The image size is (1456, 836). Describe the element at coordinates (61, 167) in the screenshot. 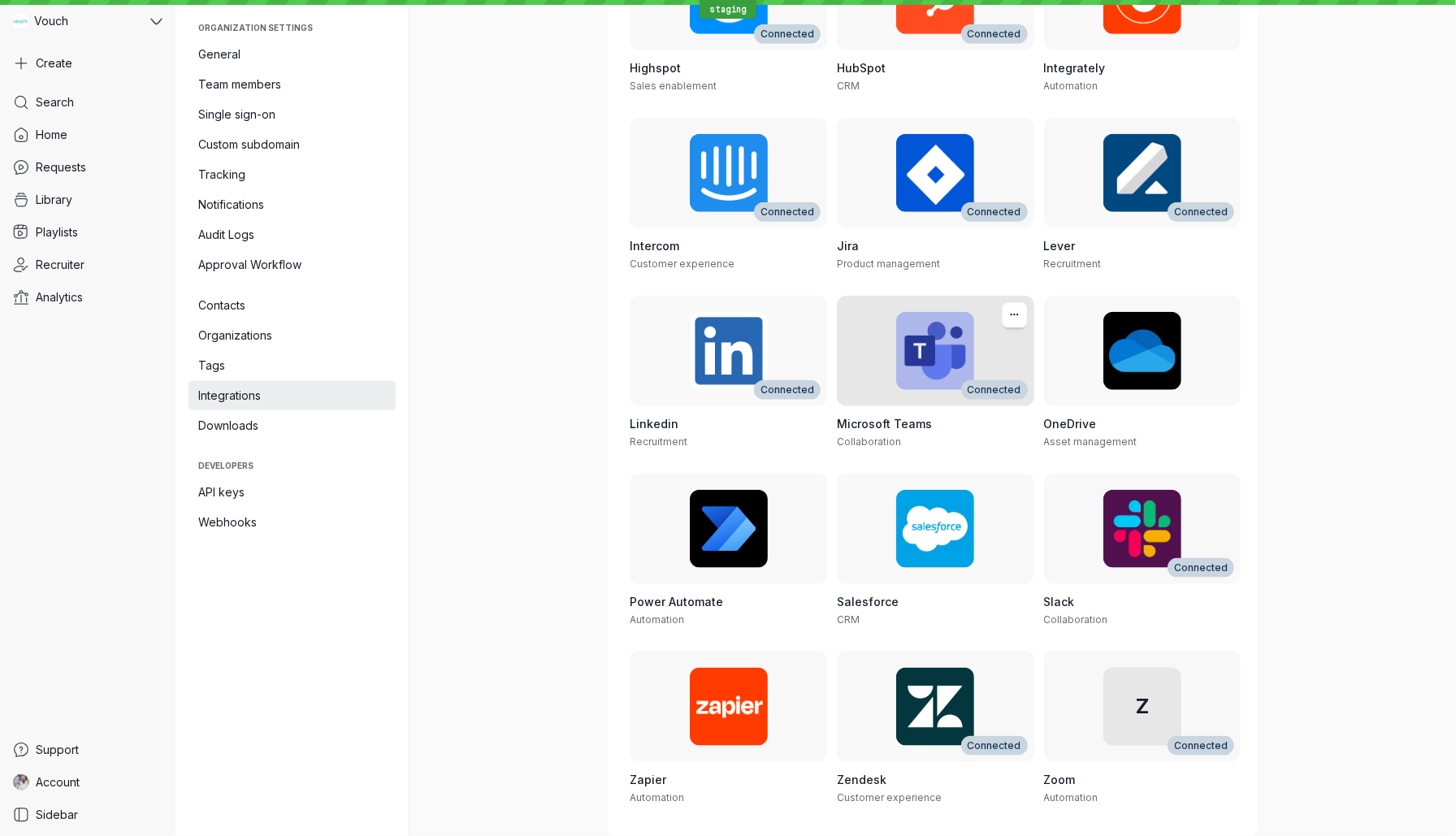

I see `span: Requests` at that location.